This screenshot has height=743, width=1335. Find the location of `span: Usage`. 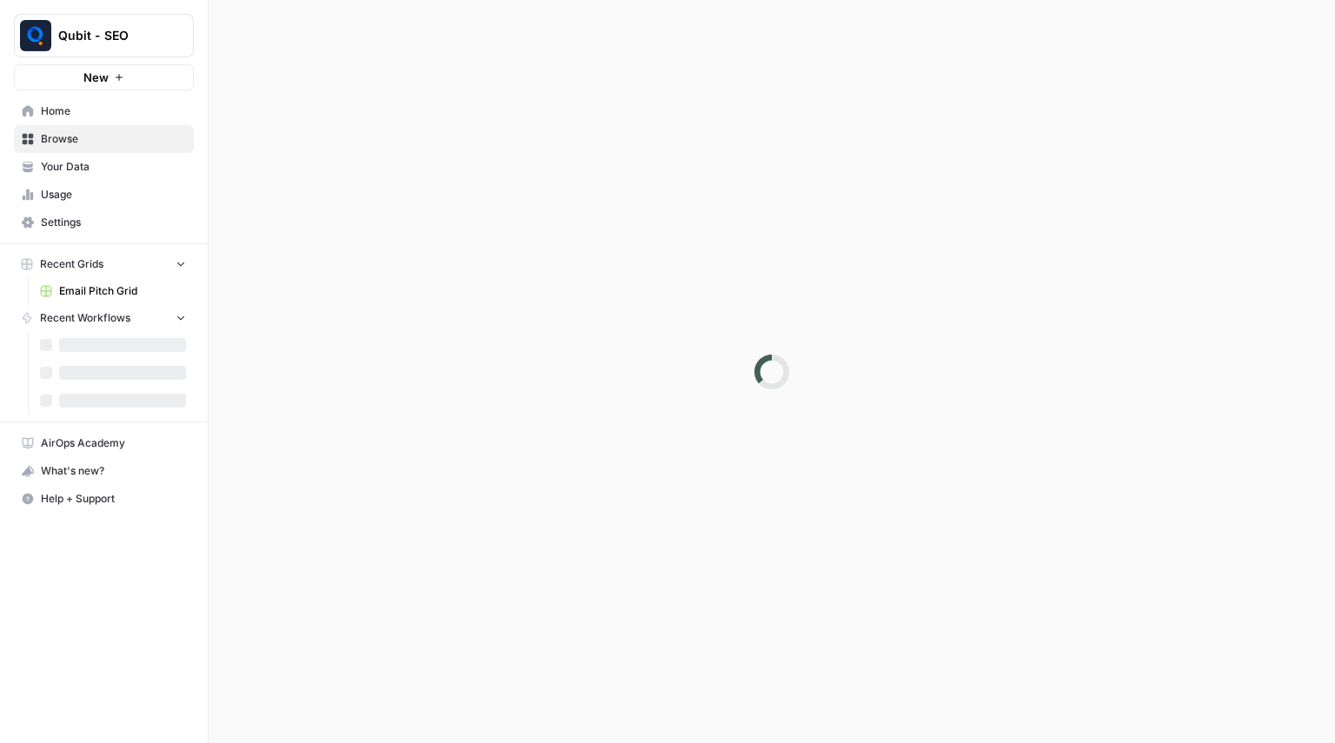

span: Usage is located at coordinates (113, 195).